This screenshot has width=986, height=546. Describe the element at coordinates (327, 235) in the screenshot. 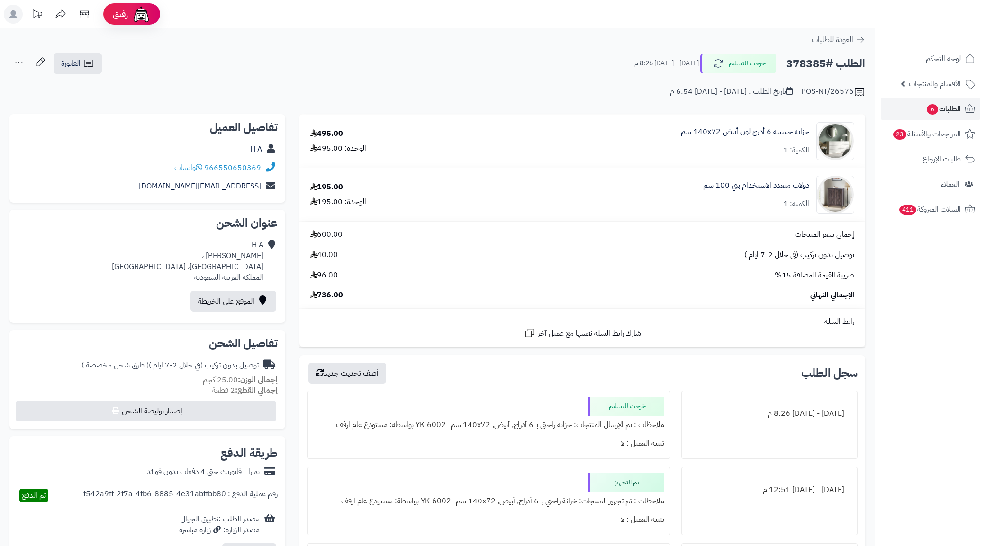

I see `span: 600.00` at that location.